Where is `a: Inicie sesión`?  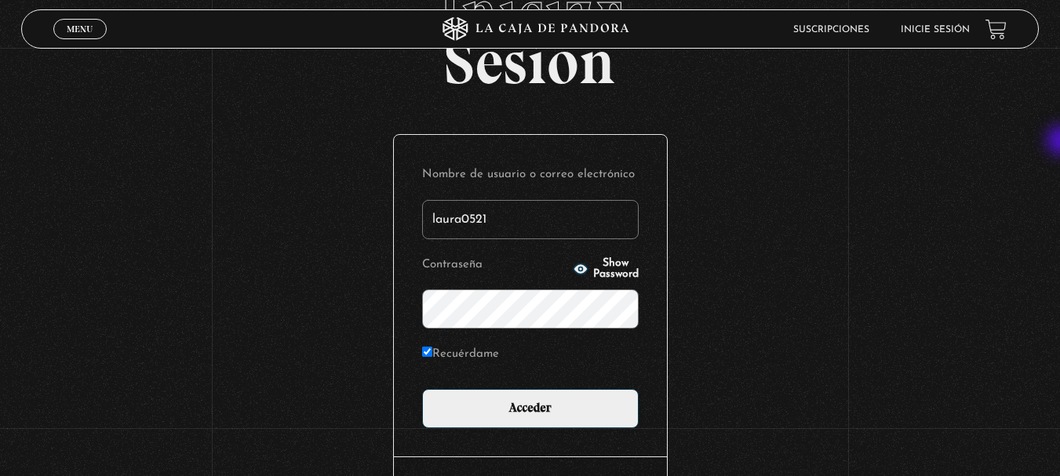 a: Inicie sesión is located at coordinates (935, 30).